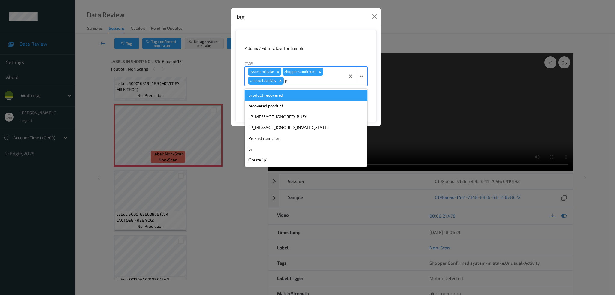 The image size is (615, 295). I want to click on div: Tag, so click(240, 17).